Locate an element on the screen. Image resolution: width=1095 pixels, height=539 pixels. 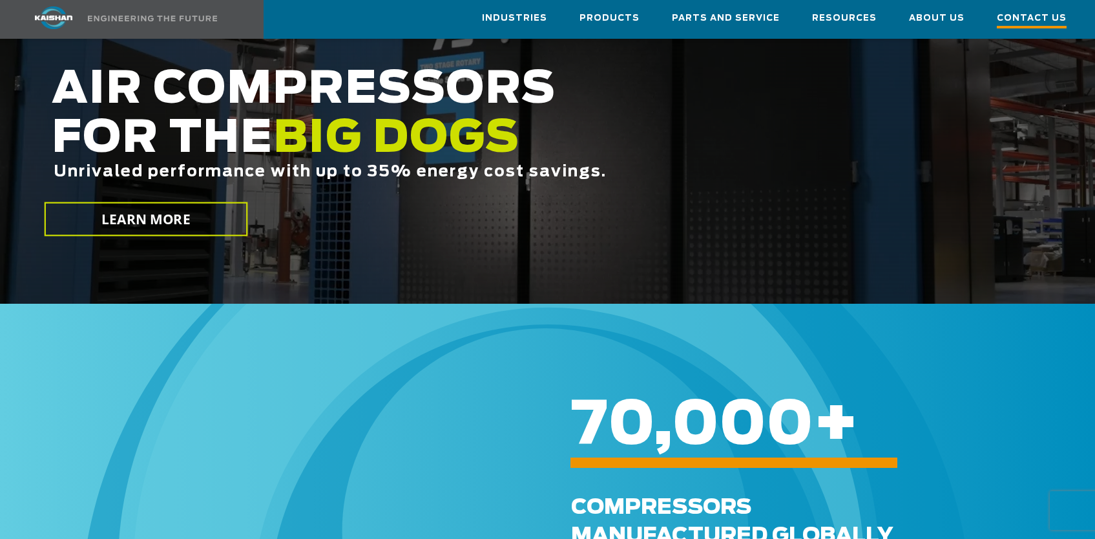
span: 70,000 is located at coordinates (692, 426).